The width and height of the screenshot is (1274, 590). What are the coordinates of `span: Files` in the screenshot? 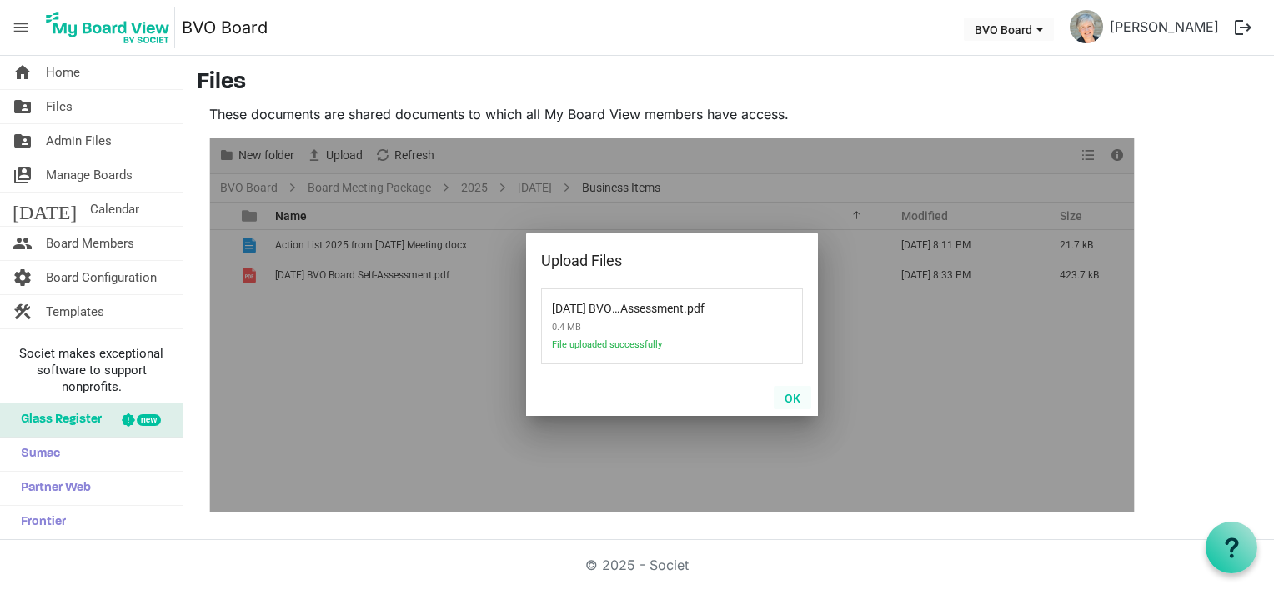 It's located at (59, 107).